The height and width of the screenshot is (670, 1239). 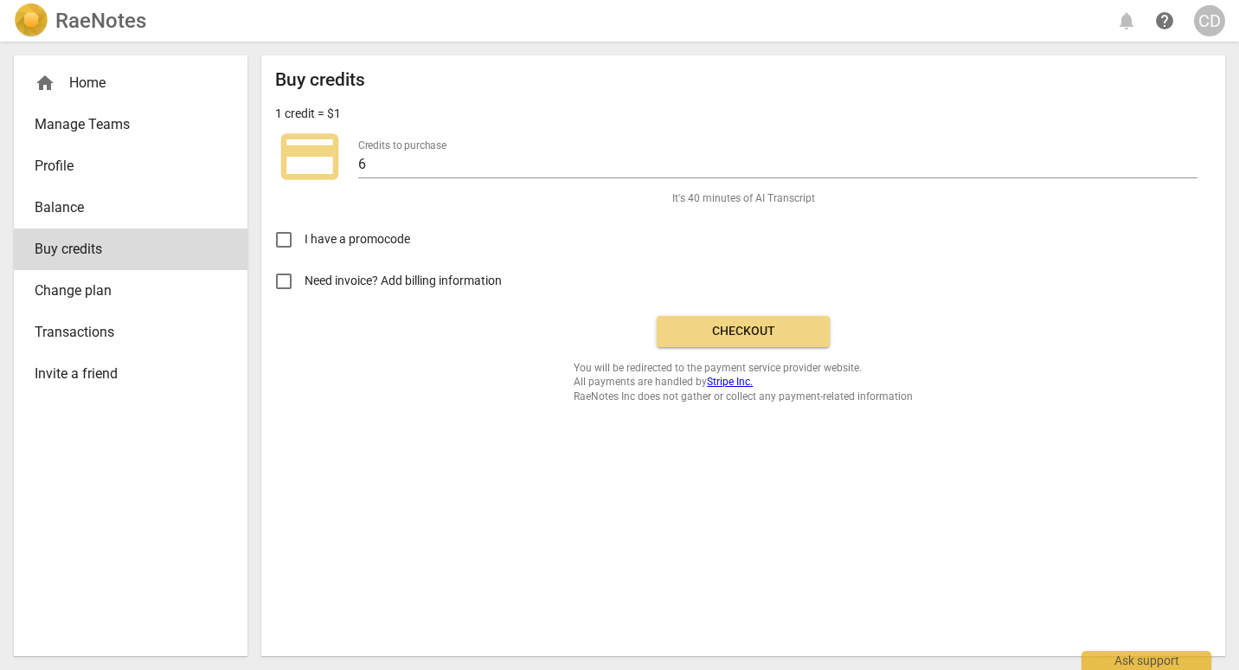 What do you see at coordinates (1210, 21) in the screenshot?
I see `button: CD` at bounding box center [1210, 21].